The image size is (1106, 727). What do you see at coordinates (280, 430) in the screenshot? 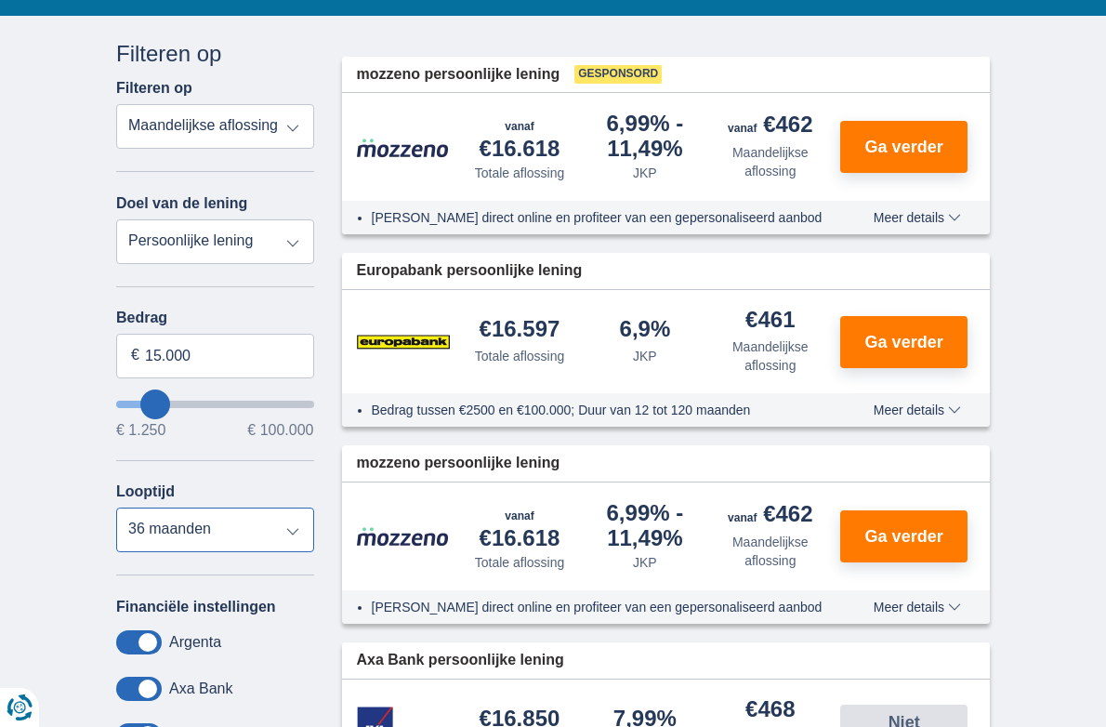
I see `span: € 100.000` at bounding box center [280, 430].